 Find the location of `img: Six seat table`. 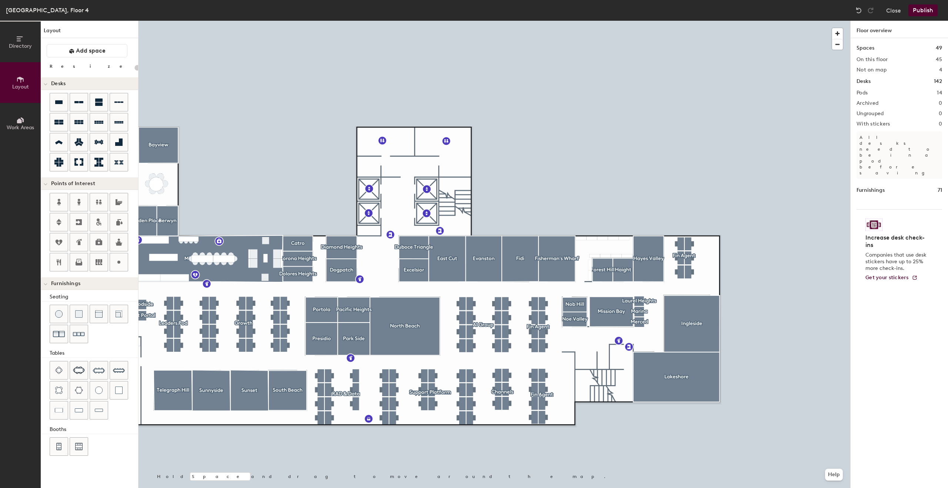

img: Six seat table is located at coordinates (79, 370).